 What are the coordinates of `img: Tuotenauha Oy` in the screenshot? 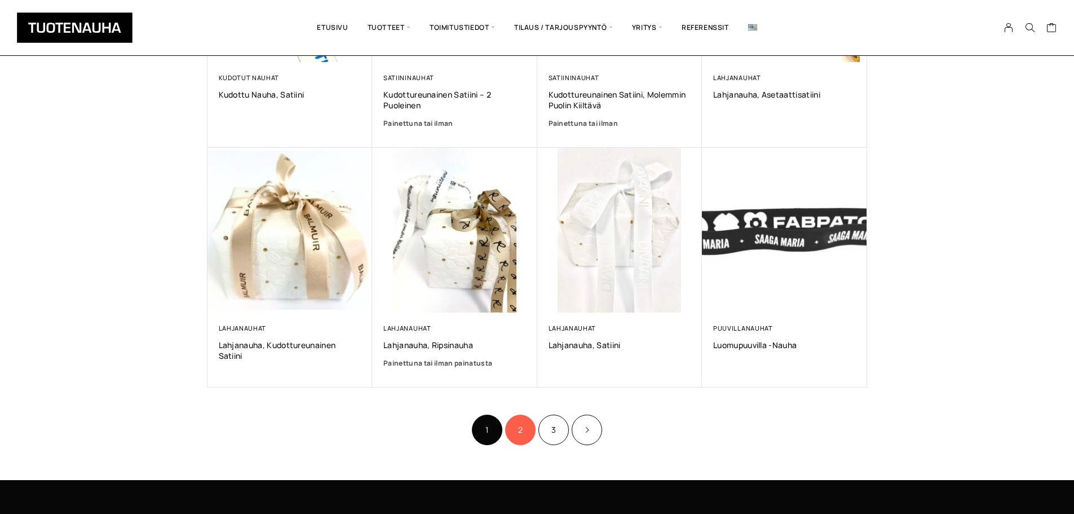 It's located at (74, 28).